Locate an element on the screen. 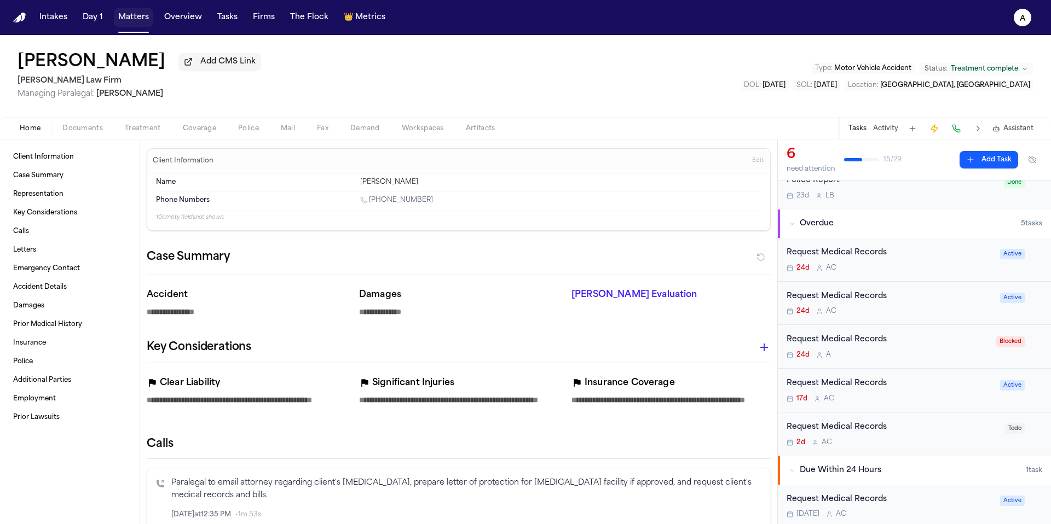  button: Assistant is located at coordinates (1012, 129).